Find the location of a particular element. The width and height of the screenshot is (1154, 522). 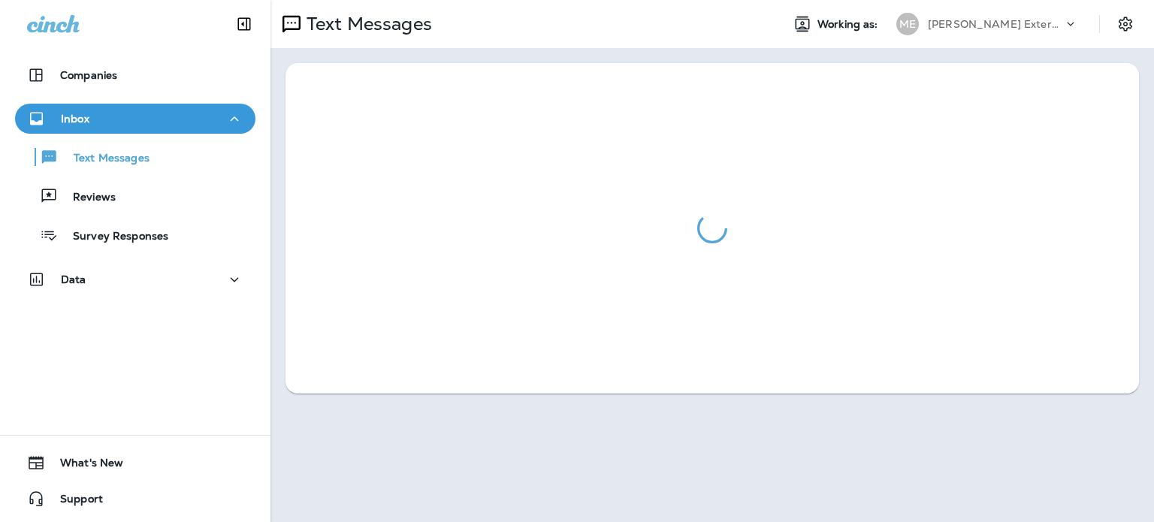

div: ME is located at coordinates (907, 24).